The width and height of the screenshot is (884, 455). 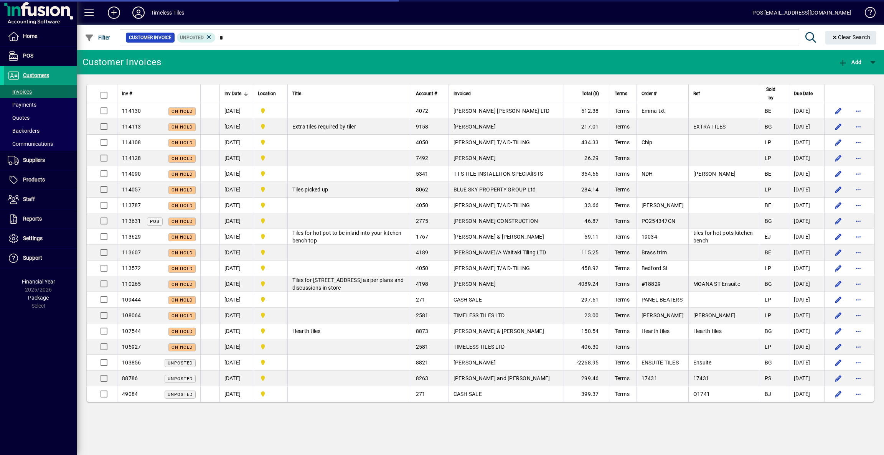 I want to click on span: Location, so click(x=267, y=94).